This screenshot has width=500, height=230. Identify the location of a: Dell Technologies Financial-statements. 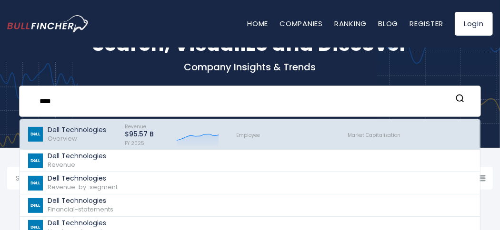
(250, 206).